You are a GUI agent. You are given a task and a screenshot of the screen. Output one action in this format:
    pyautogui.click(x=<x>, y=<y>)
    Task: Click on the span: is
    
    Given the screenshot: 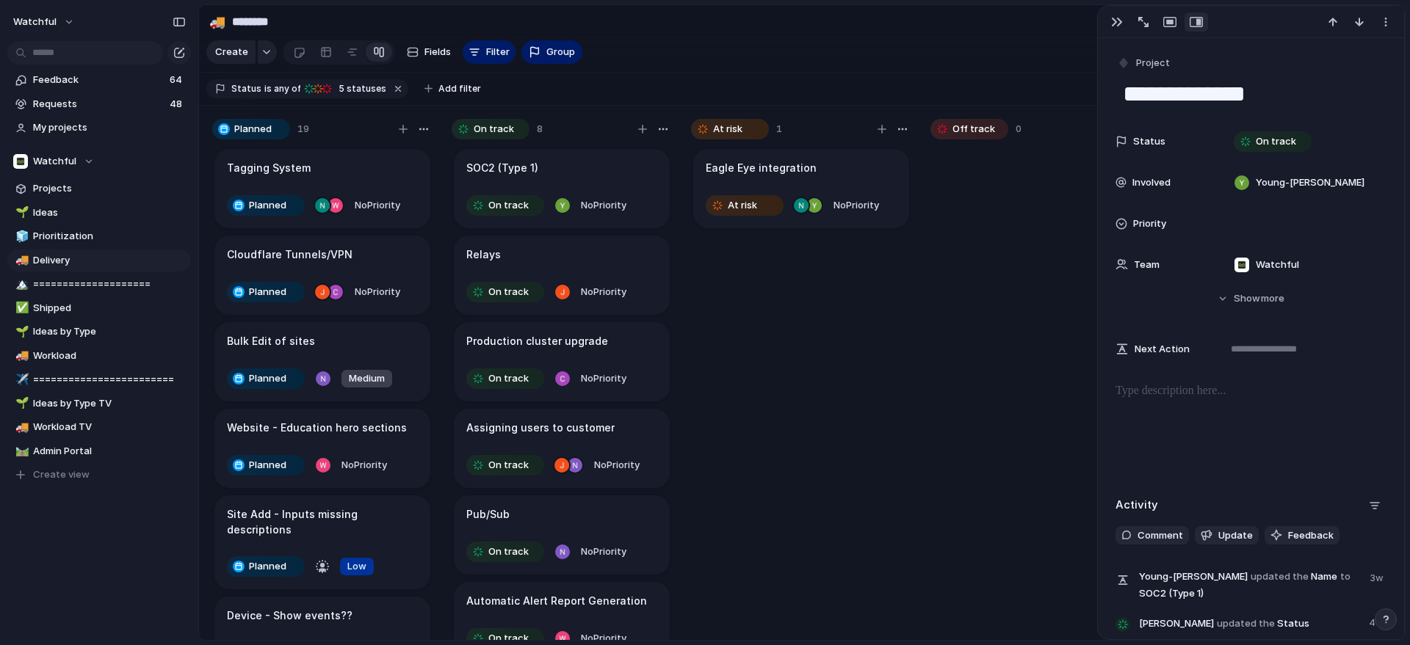 What is the action you would take?
    pyautogui.click(x=268, y=89)
    